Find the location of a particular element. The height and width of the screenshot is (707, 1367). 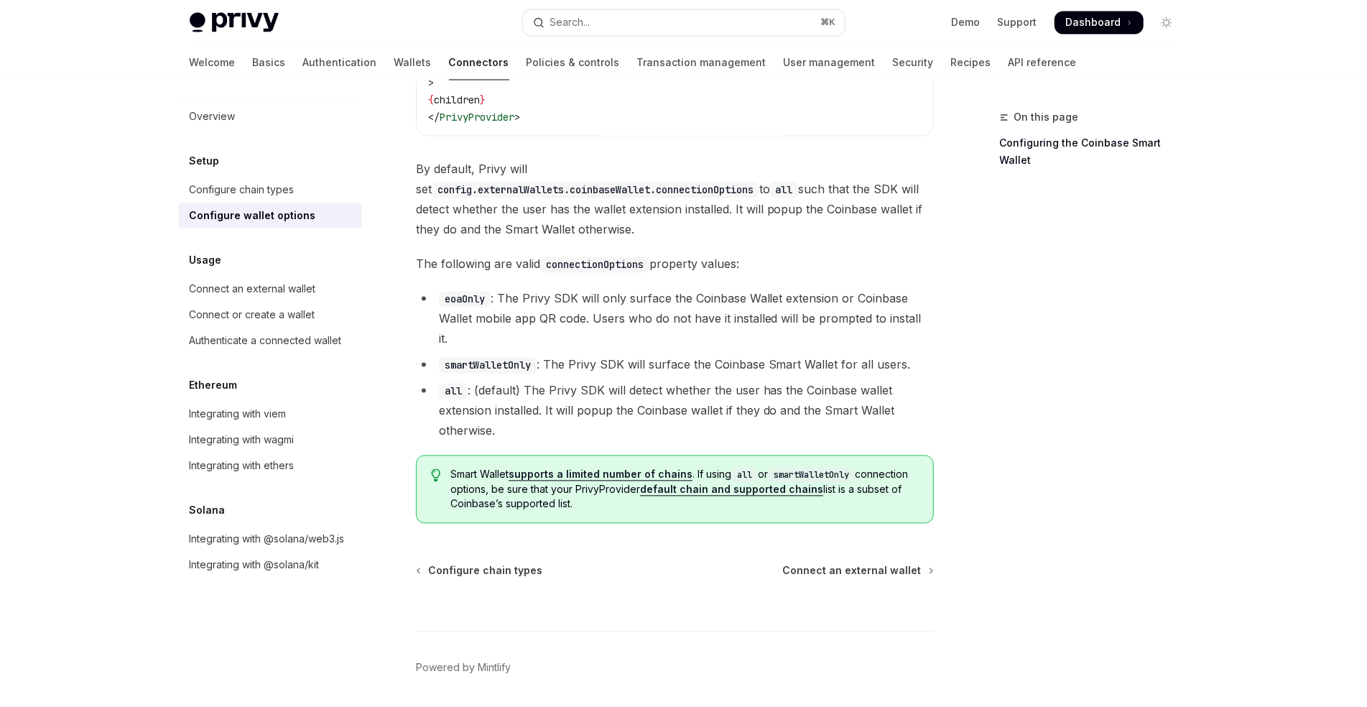

a: API reference is located at coordinates (1043, 63).